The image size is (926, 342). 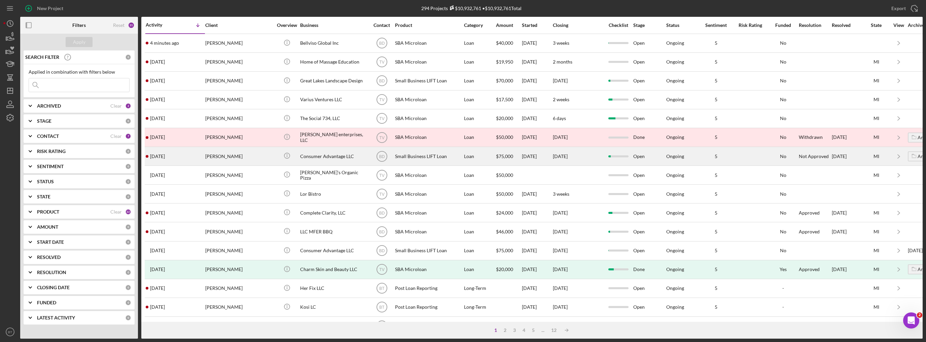 I want to click on div: Closing, so click(x=578, y=25).